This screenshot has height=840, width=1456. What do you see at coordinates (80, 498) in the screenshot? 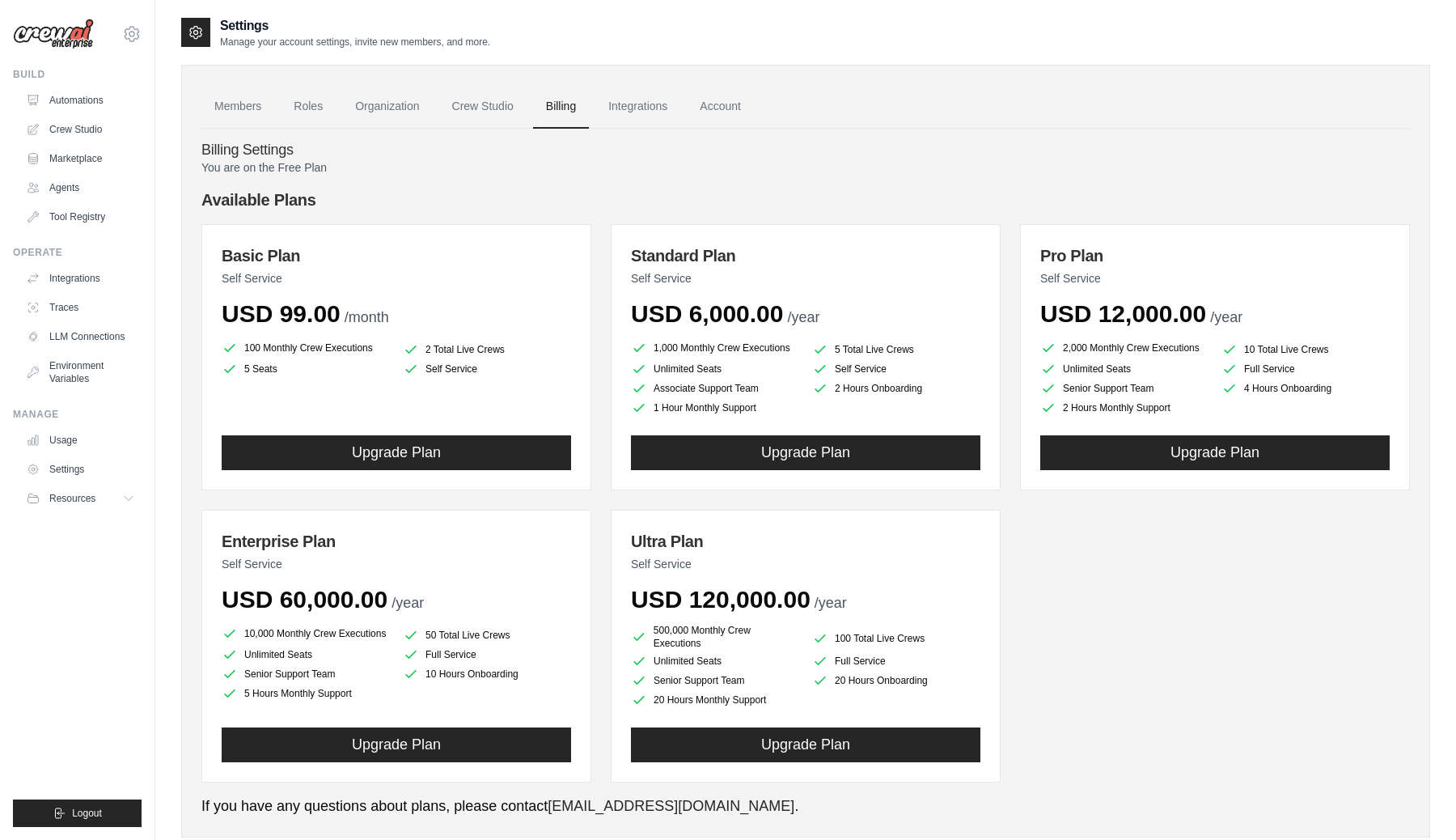
I see `button: Resources` at bounding box center [80, 498].